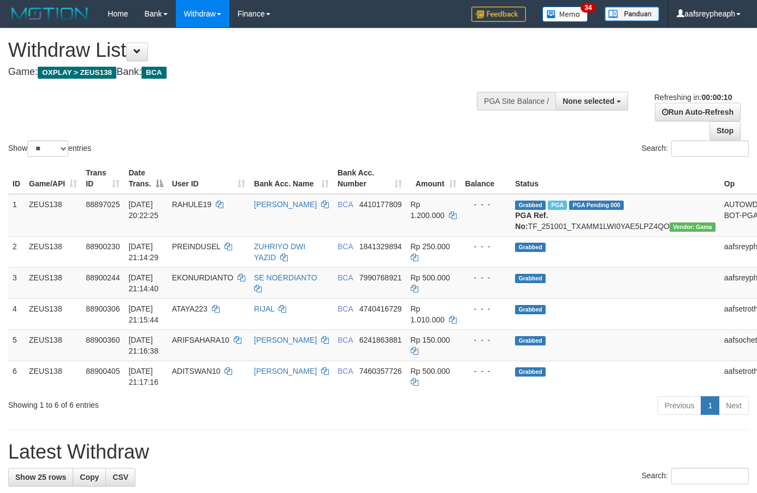  I want to click on th: Game/API: activate to sort column ascending, so click(53, 178).